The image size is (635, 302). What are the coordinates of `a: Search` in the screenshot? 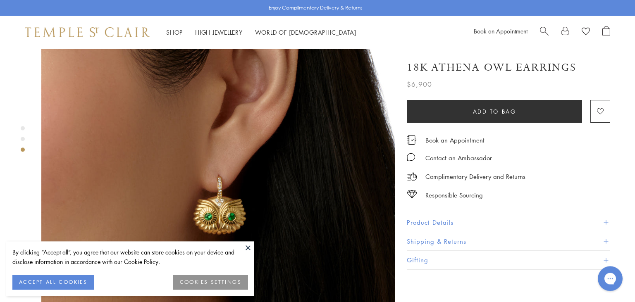 It's located at (544, 32).